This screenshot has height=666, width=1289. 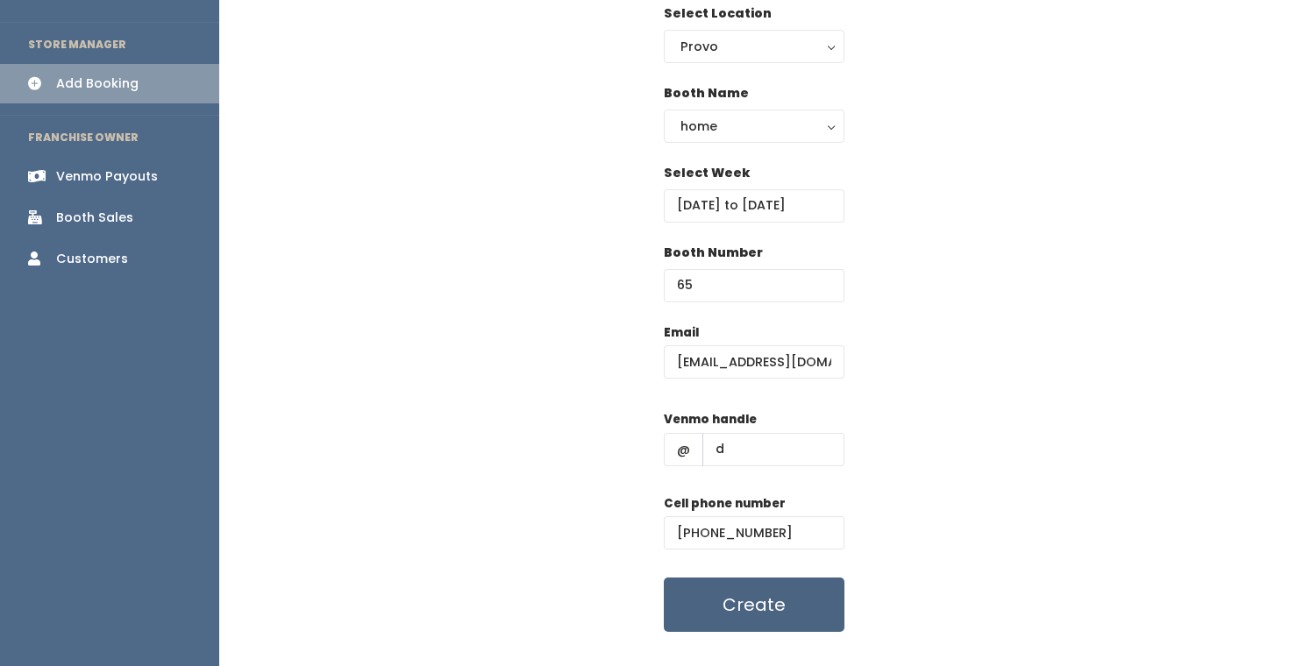 I want to click on label: Booth Number, so click(x=713, y=252).